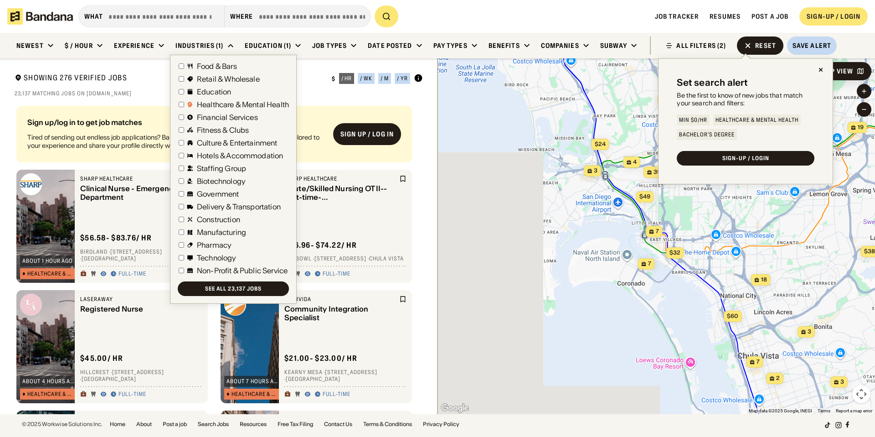 This screenshot has width=875, height=437. I want to click on span: 2, so click(778, 378).